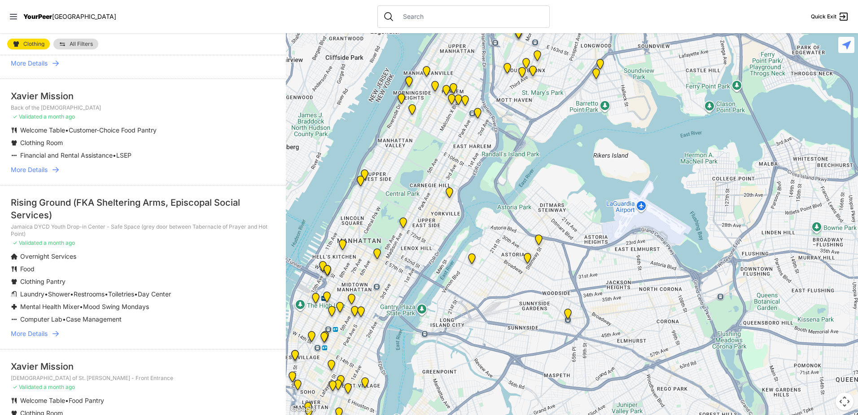  Describe the element at coordinates (348, 390) in the screenshot. I see `div: University Community Social Services (UCSS)` at that location.